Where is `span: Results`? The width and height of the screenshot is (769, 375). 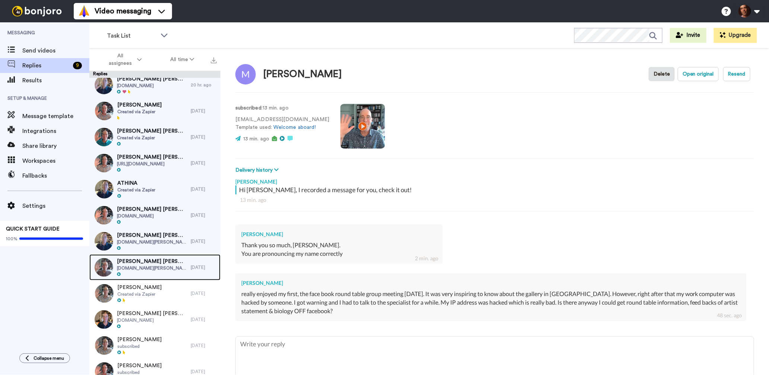
span: Results is located at coordinates (56, 80).